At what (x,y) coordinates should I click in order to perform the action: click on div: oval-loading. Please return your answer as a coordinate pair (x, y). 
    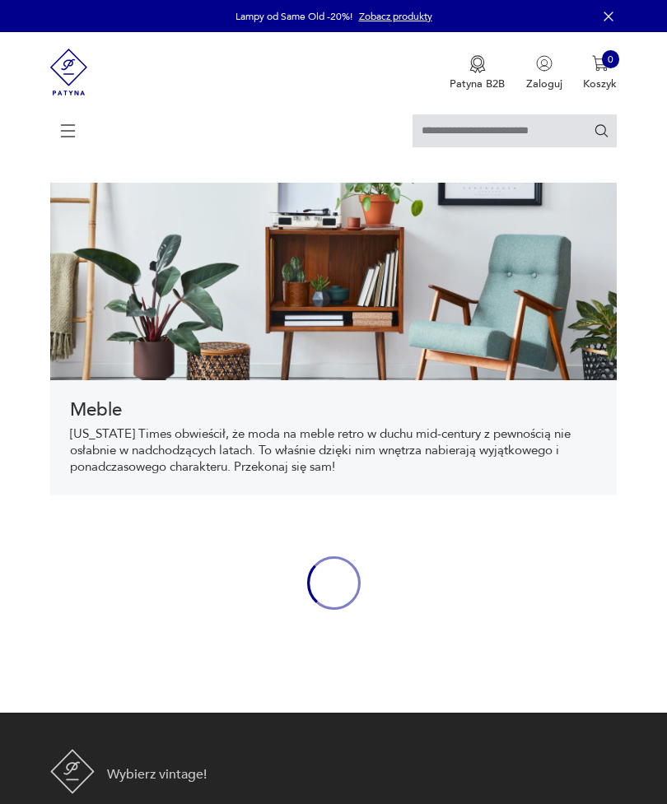
    Looking at the image, I should click on (333, 583).